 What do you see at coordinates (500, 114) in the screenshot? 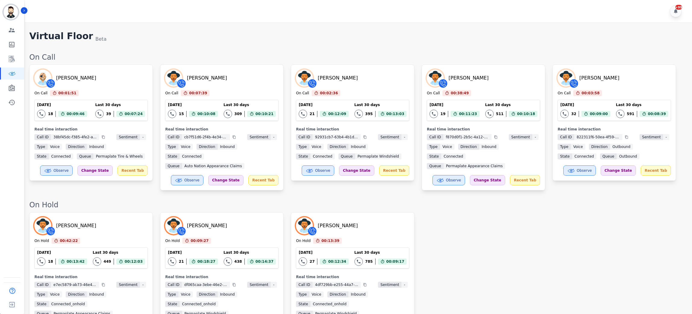
I see `div: 511` at bounding box center [500, 114].